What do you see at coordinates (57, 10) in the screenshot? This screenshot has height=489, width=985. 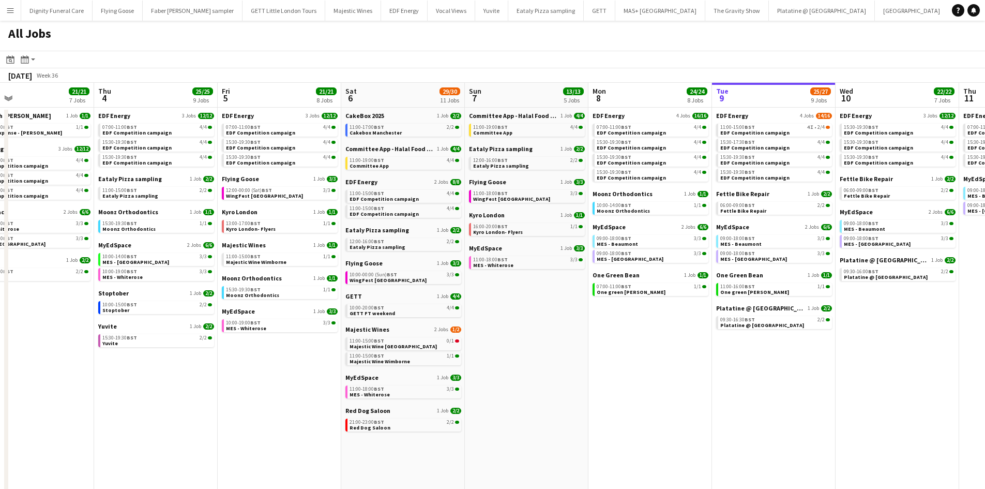 I see `button: Dignity Funeral Care` at bounding box center [57, 10].